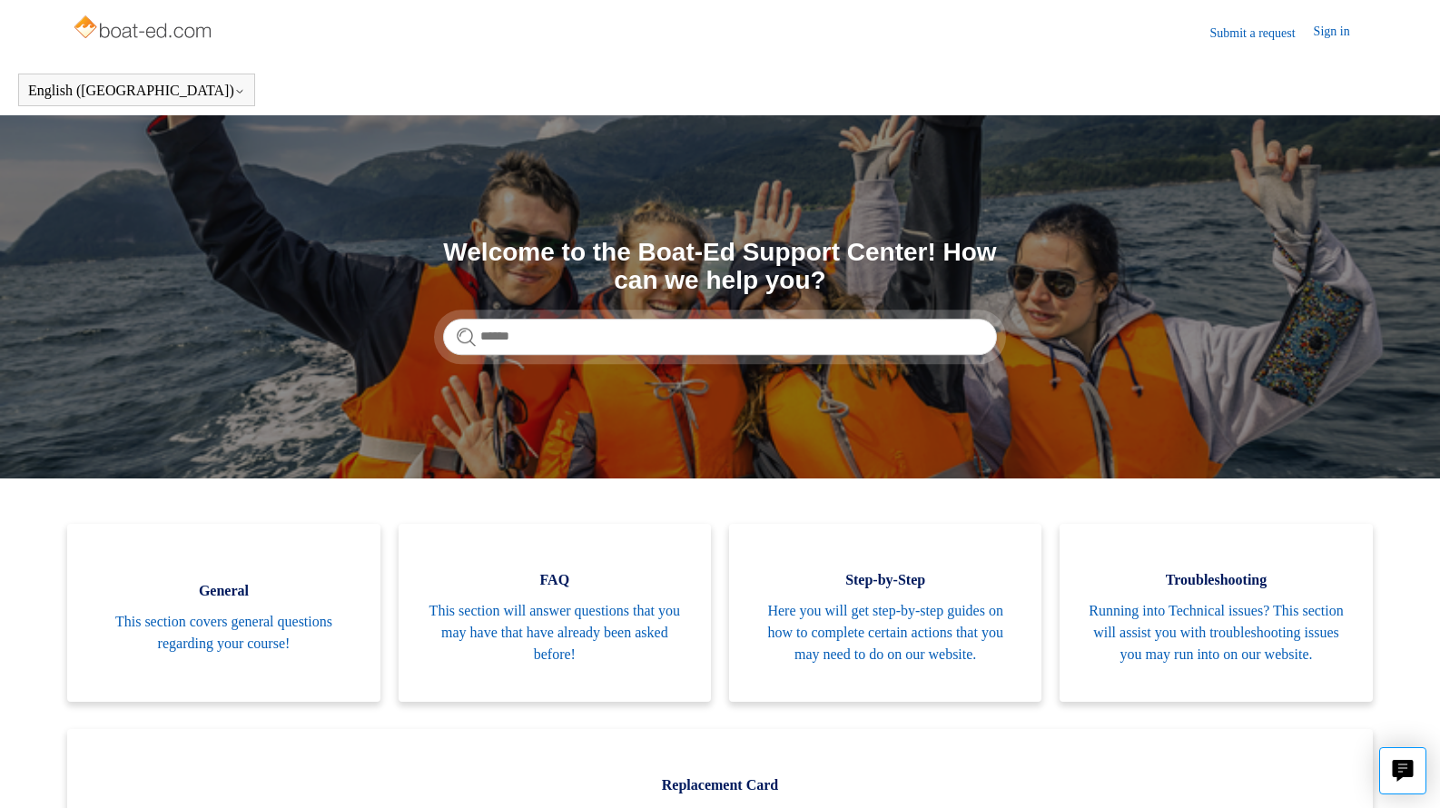 The height and width of the screenshot is (808, 1440). I want to click on span: Here you will get step-by-step guides on how to complete certain actions that you may need to do ..., so click(885, 633).